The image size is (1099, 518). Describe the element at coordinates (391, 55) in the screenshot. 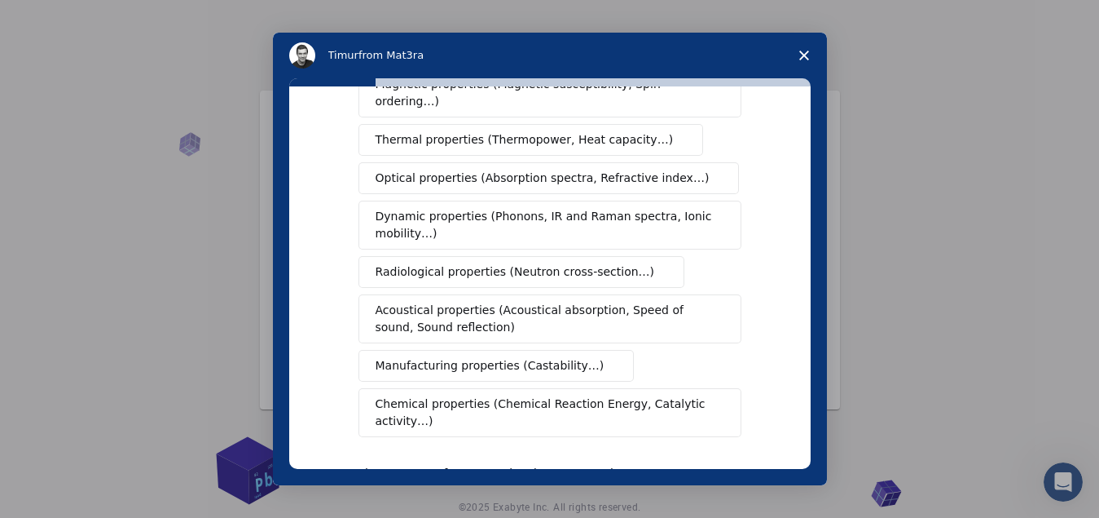

I see `span: from Mat3ra` at that location.